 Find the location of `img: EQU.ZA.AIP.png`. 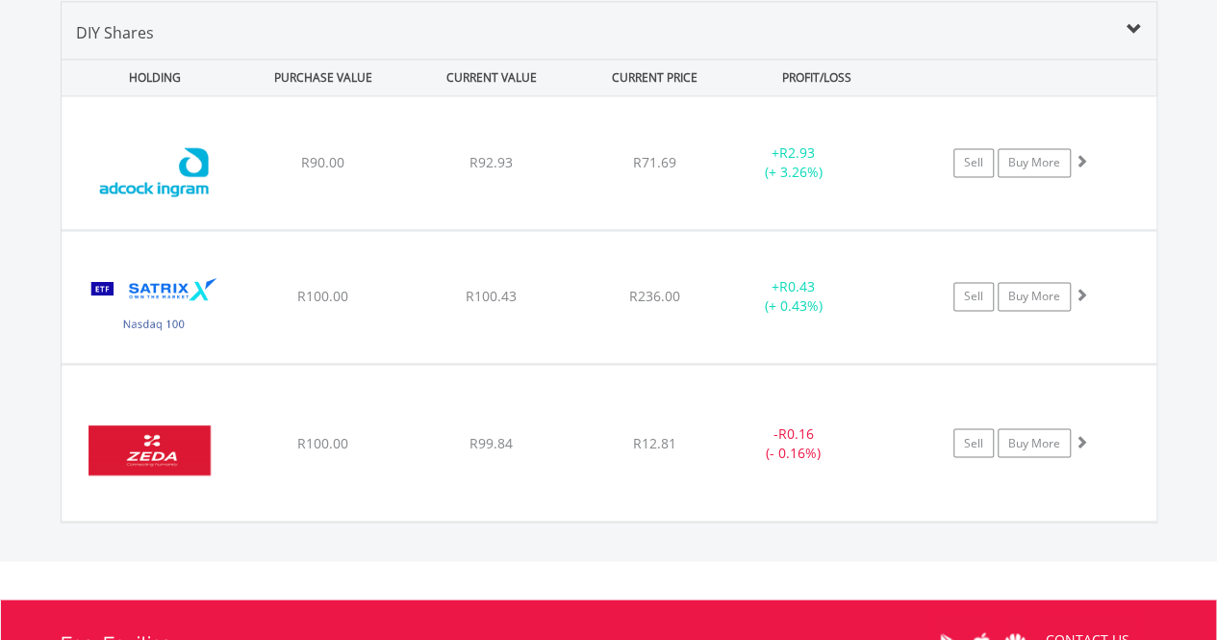

img: EQU.ZA.AIP.png is located at coordinates (154, 172).